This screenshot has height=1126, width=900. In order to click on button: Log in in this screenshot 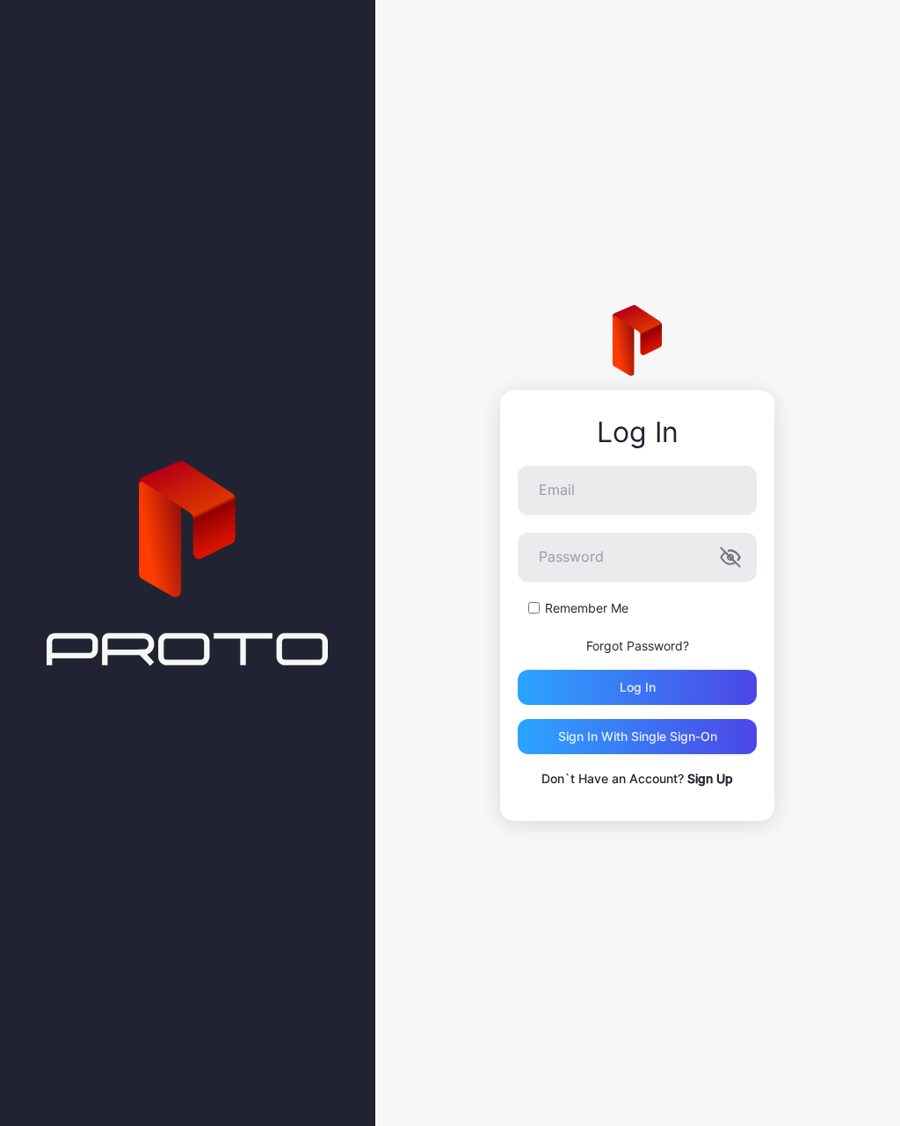, I will do `click(637, 688)`.